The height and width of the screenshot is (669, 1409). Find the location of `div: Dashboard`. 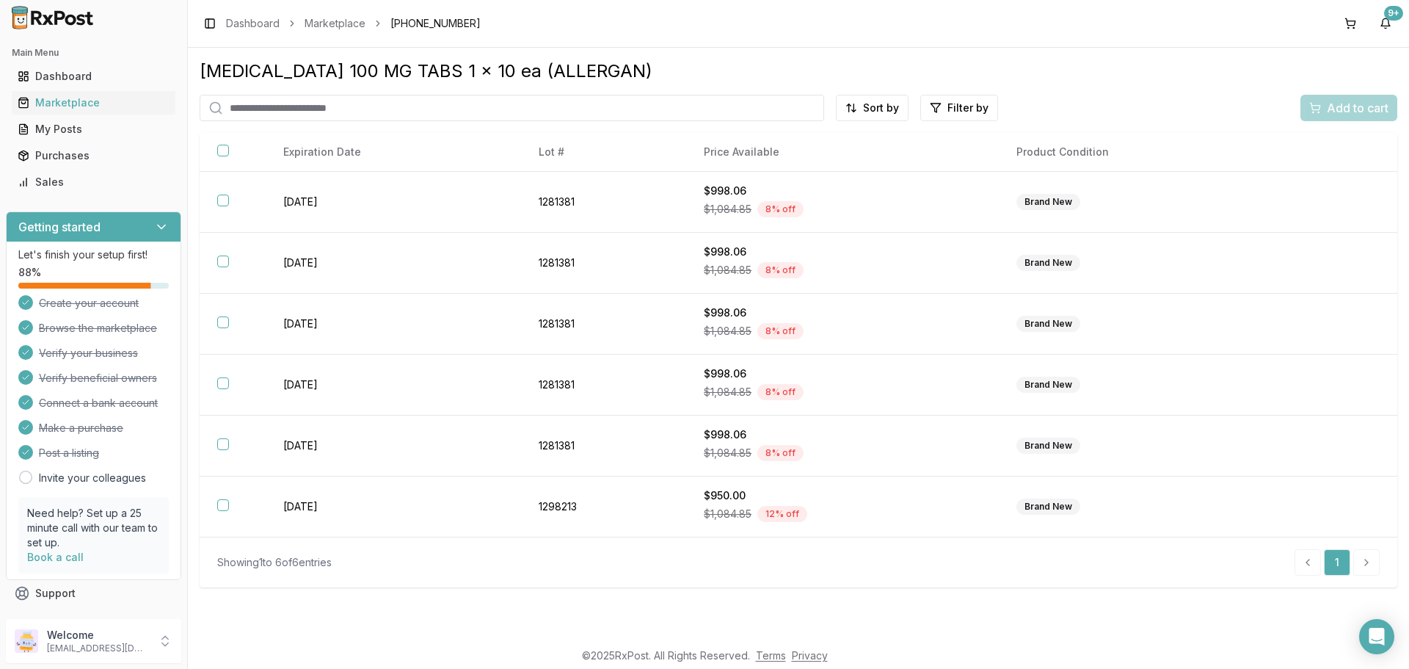

div: Dashboard is located at coordinates (93, 76).